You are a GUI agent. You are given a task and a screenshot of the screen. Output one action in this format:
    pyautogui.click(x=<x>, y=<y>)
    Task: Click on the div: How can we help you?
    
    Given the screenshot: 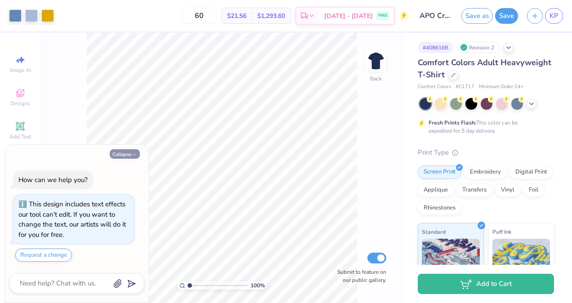 What is the action you would take?
    pyautogui.click(x=53, y=180)
    